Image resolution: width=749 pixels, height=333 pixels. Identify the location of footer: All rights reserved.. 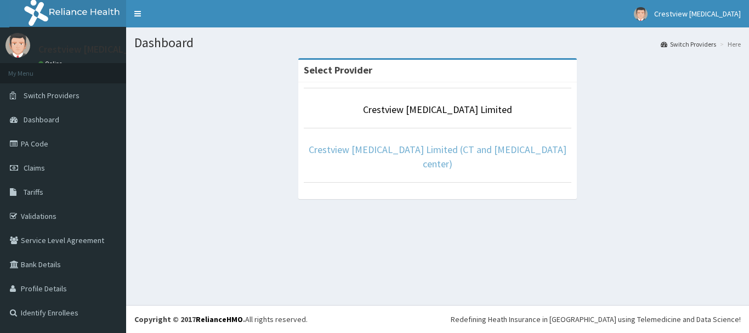
(438, 319).